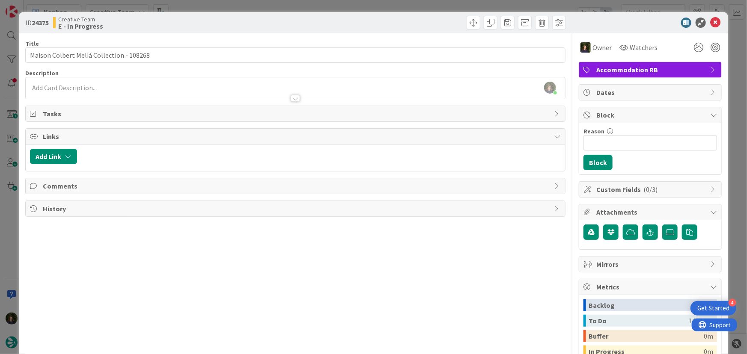  I want to click on span: History, so click(296, 209).